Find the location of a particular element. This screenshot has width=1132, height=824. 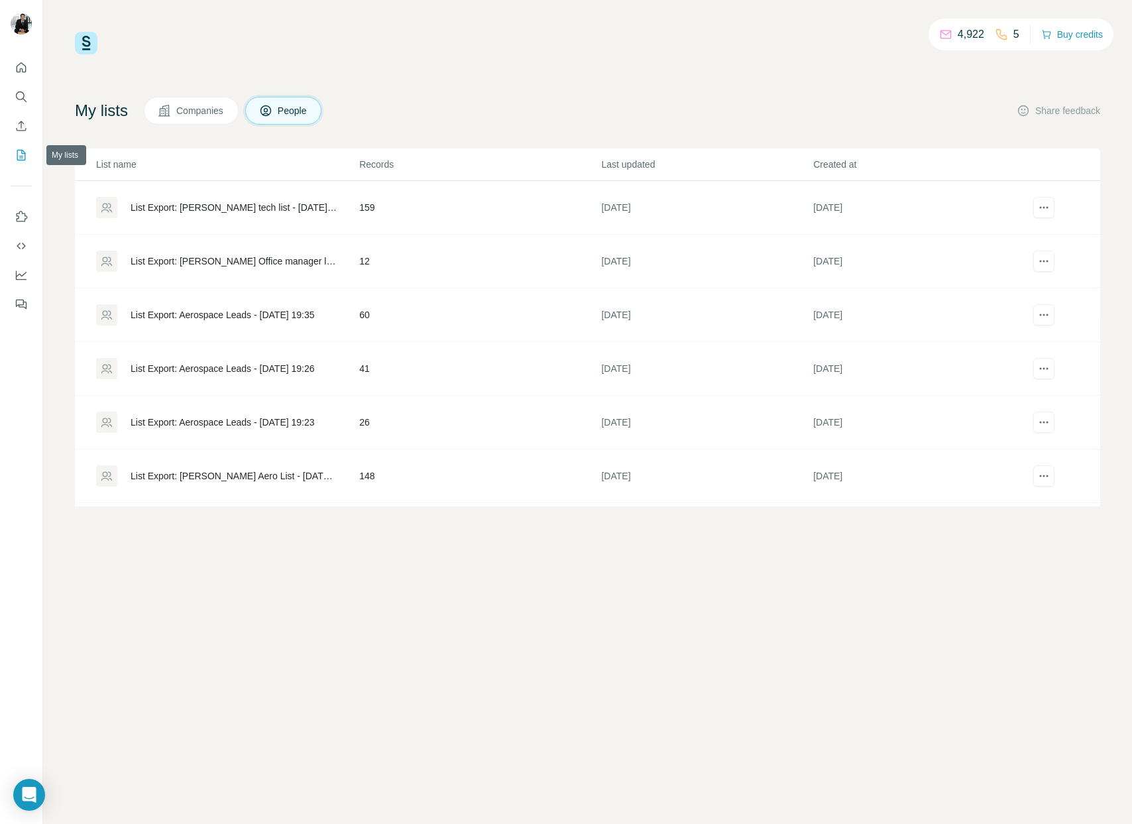

p: Created at is located at coordinates (919, 164).